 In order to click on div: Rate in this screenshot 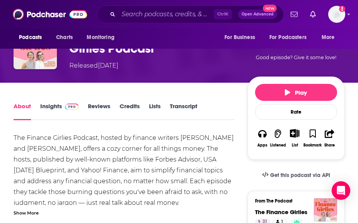, I will do `click(296, 112)`.